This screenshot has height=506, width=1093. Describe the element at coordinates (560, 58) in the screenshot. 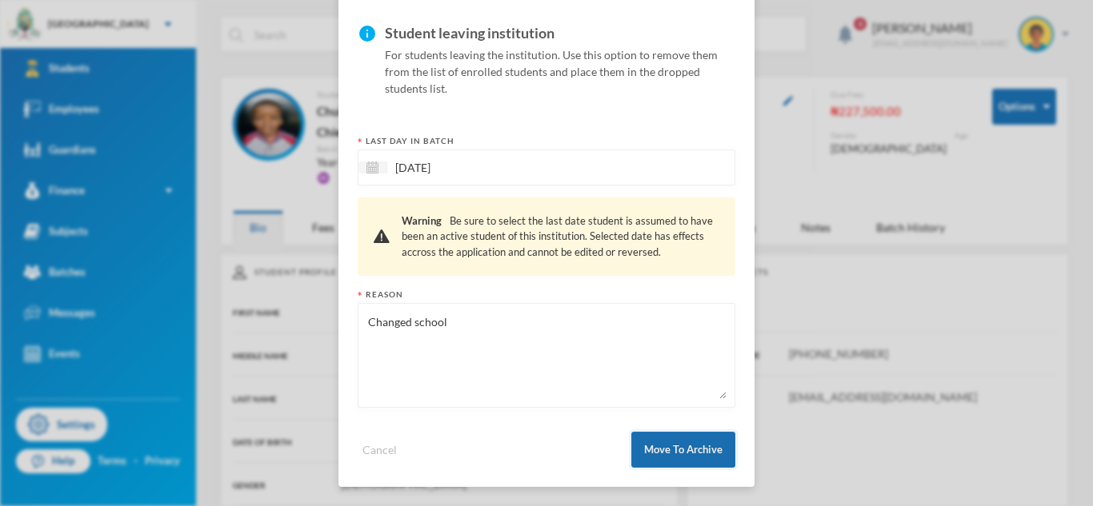

I see `div: For students leaving the institution. Use this option to remove them from the list of enrolled st...` at that location.